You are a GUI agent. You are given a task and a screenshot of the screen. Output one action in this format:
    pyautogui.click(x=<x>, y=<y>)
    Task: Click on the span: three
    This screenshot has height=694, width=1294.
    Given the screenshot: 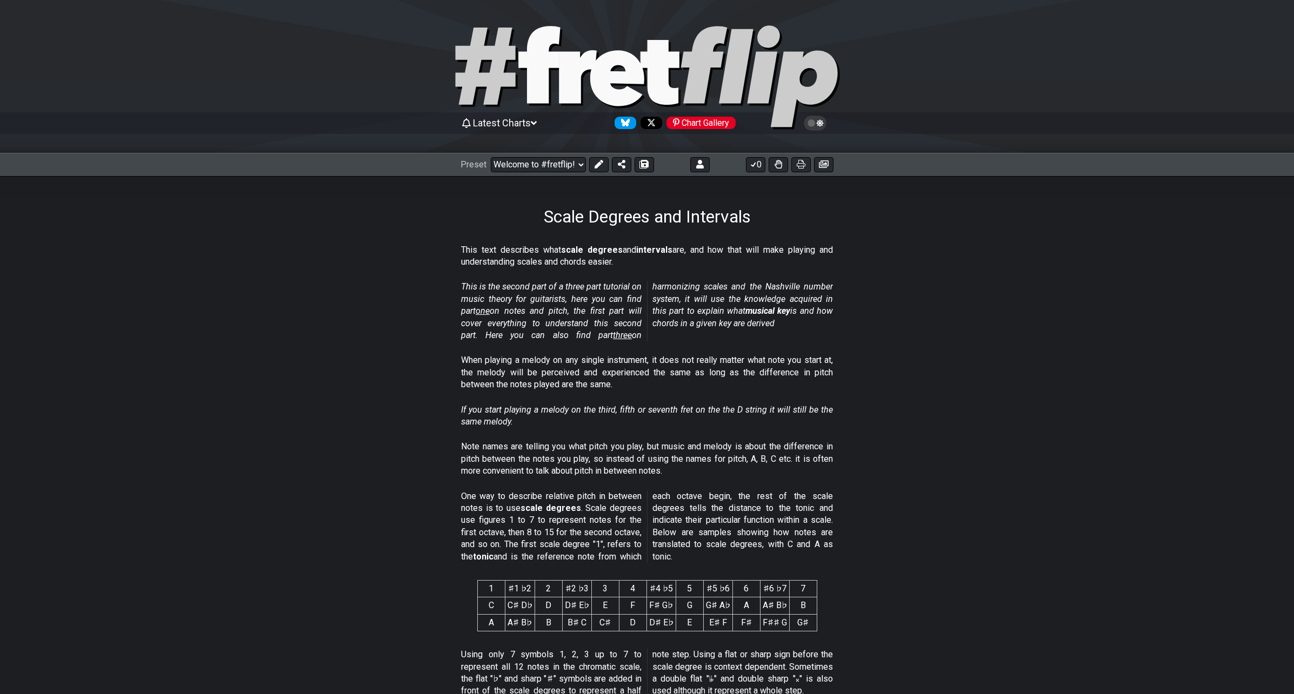 What is the action you would take?
    pyautogui.click(x=622, y=335)
    